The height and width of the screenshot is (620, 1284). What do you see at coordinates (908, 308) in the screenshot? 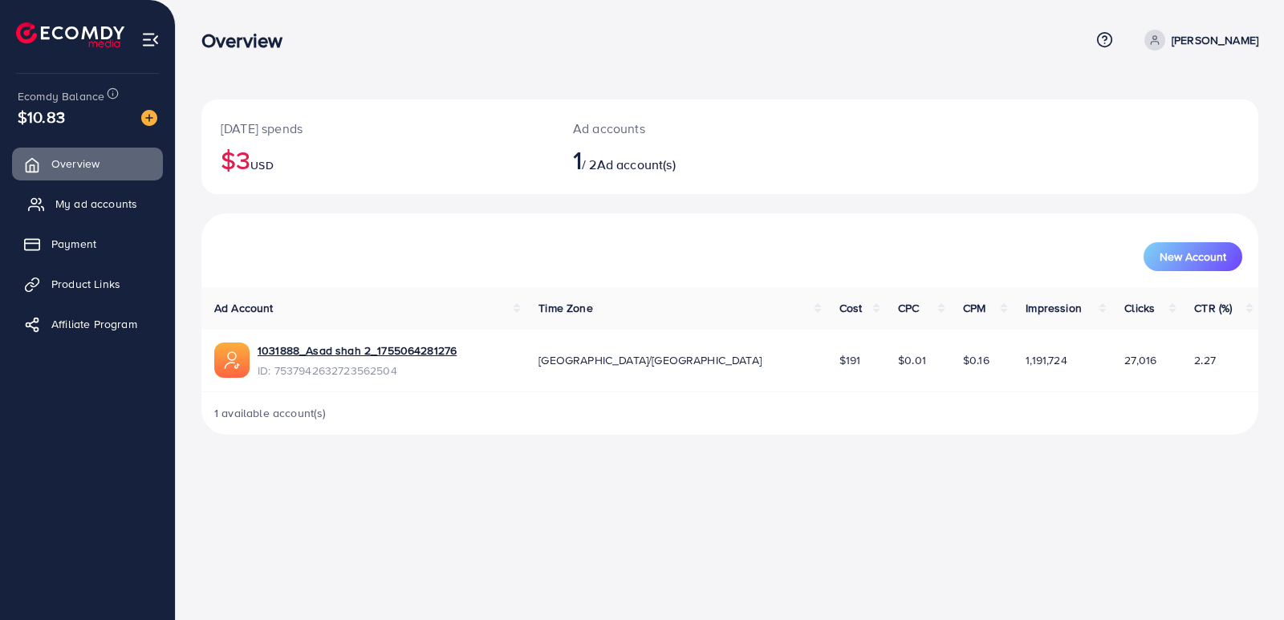
I see `span: CPC` at bounding box center [908, 308].